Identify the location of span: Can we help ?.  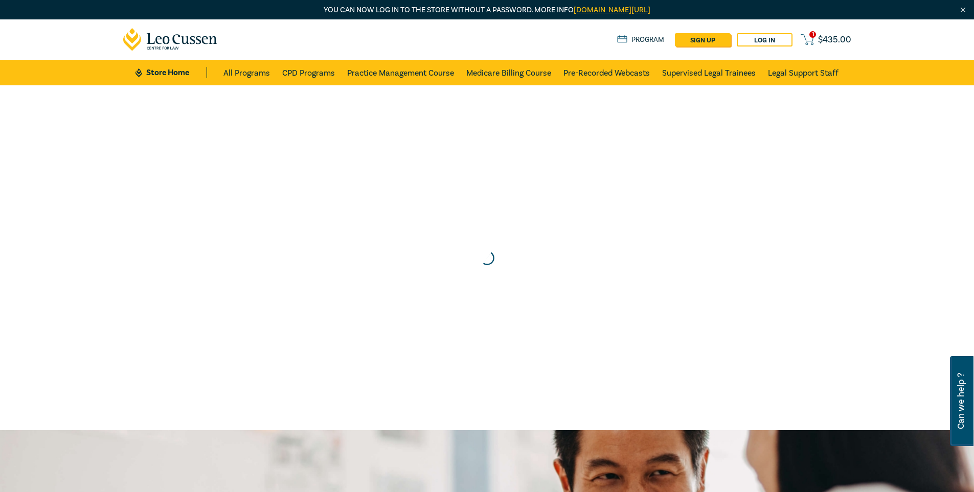
(961, 401).